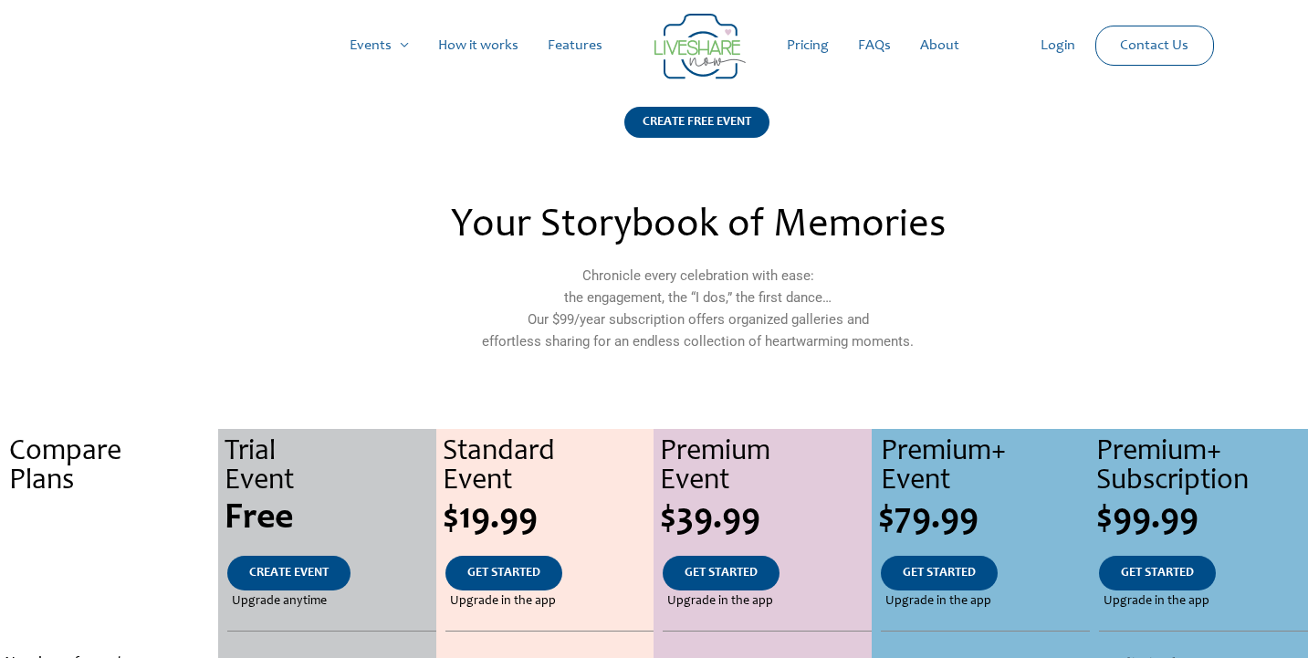  What do you see at coordinates (697, 226) in the screenshot?
I see `h2: Your Storybook of Memories` at bounding box center [697, 226].